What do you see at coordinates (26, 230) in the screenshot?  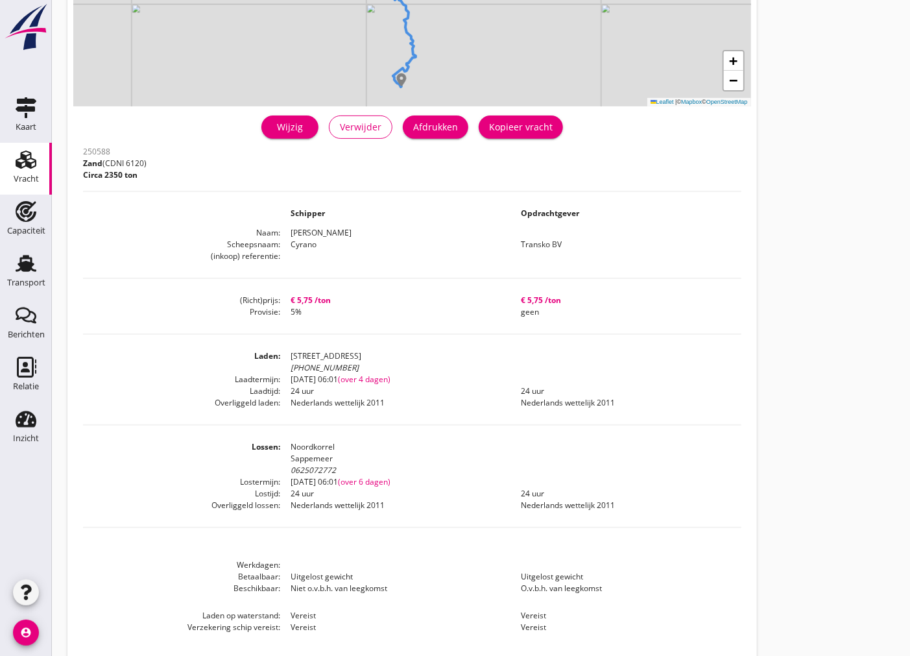 I see `div: Capaciteit` at bounding box center [26, 230].